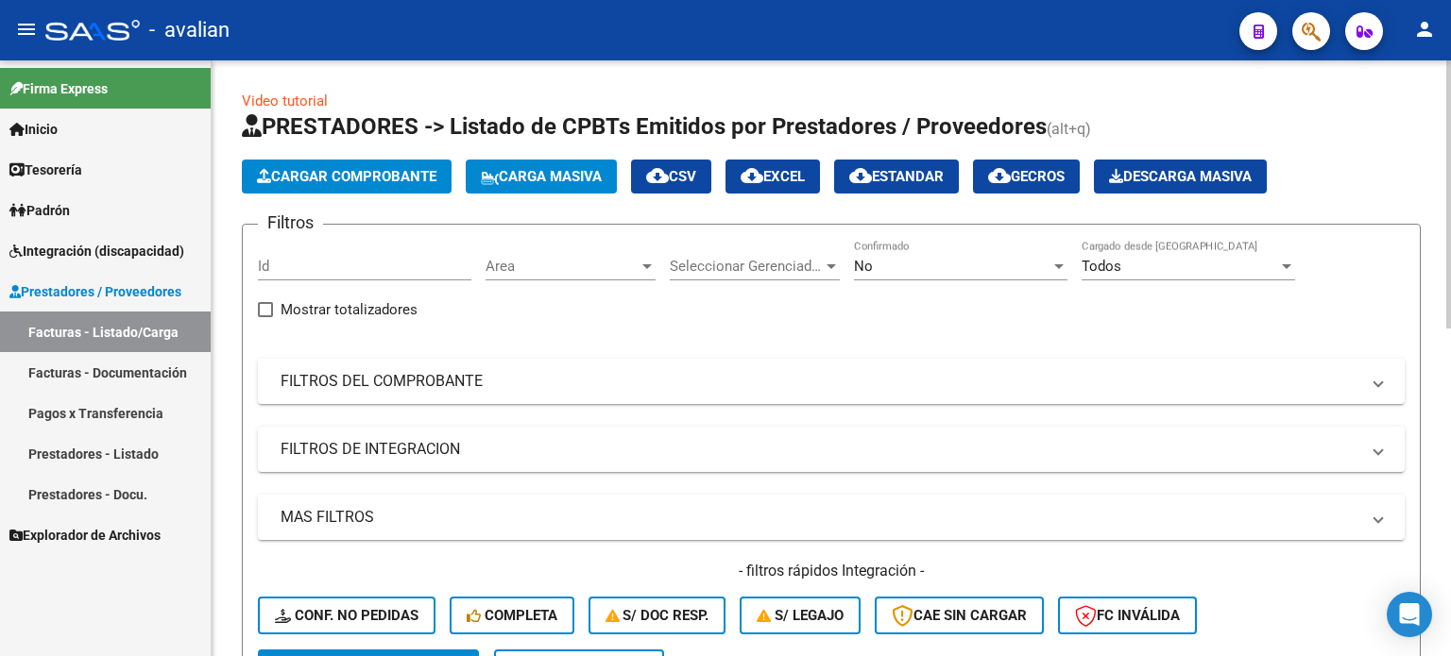 Image resolution: width=1451 pixels, height=656 pixels. I want to click on span: CSV, so click(670, 177).